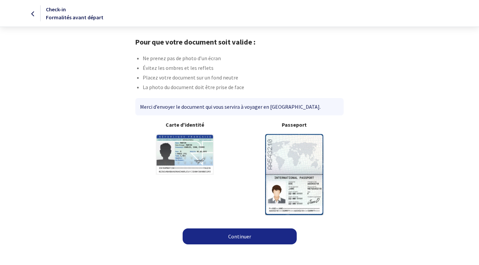 The image size is (479, 265). I want to click on span: Check-in Formalités avant départ, so click(75, 13).